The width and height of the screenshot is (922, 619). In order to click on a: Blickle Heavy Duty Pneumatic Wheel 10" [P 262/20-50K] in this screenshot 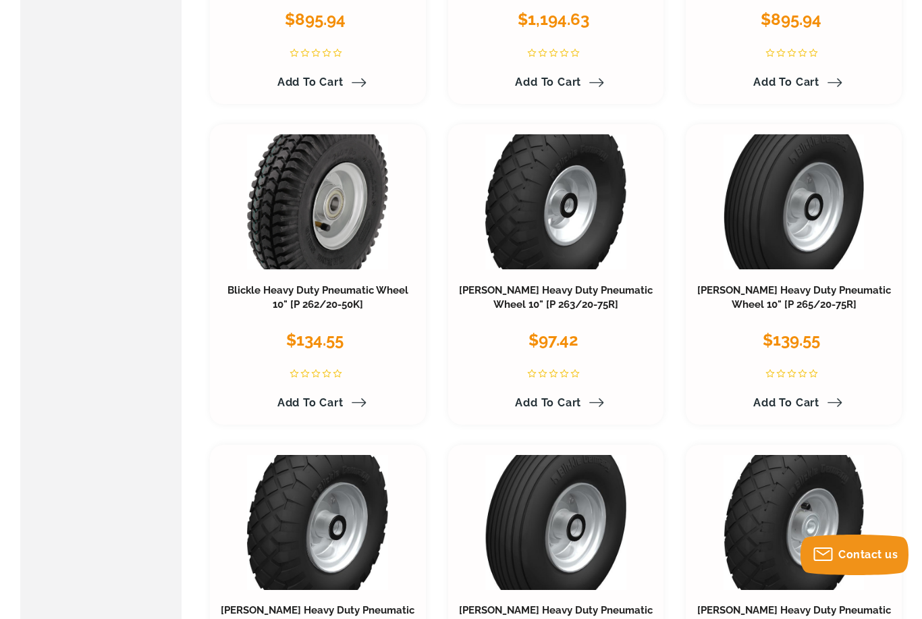, I will do `click(318, 298)`.